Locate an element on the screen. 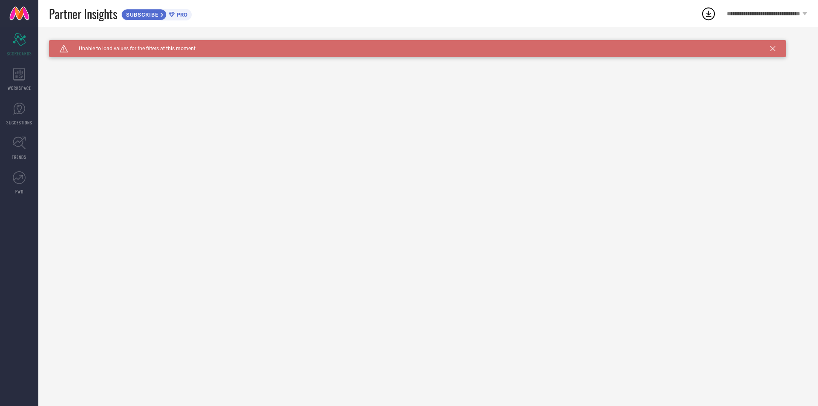  span: TRENDS is located at coordinates (19, 157).